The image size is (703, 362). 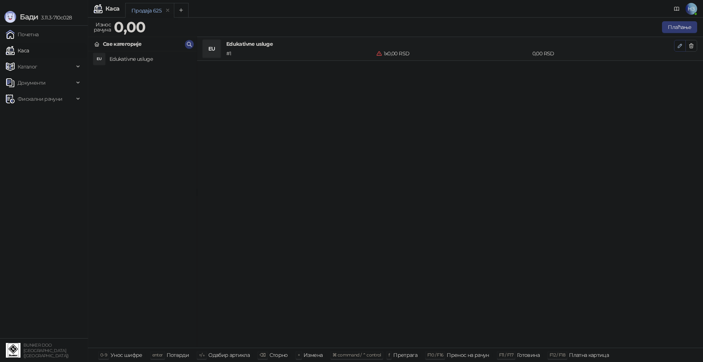 What do you see at coordinates (40, 99) in the screenshot?
I see `span: Фискални рачуни` at bounding box center [40, 99].